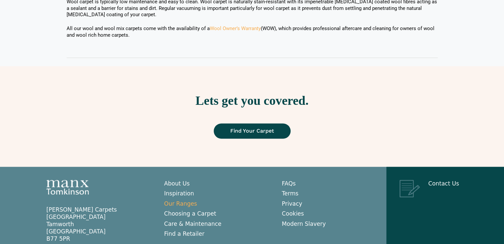 The width and height of the screenshot is (504, 244). What do you see at coordinates (190, 214) in the screenshot?
I see `a: Choosing a Carpet` at bounding box center [190, 214].